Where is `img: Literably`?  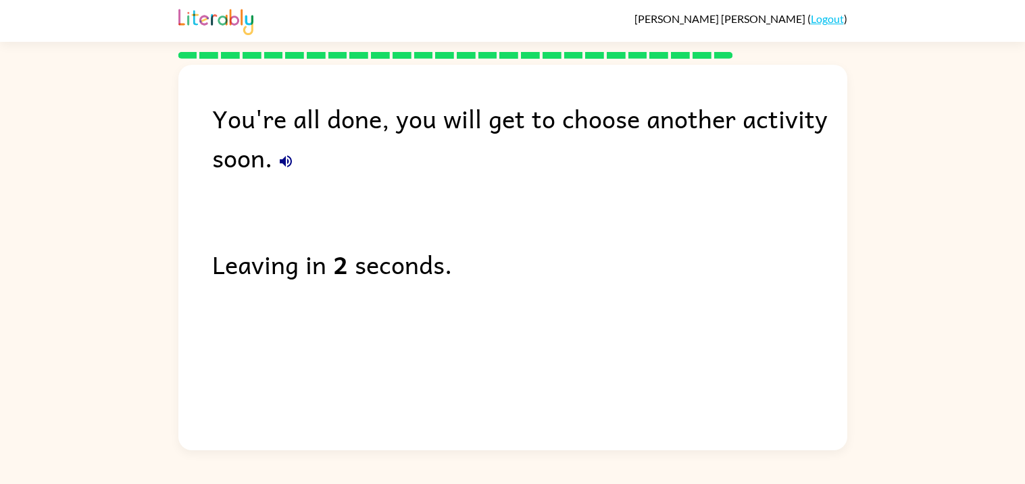
img: Literably is located at coordinates (216, 20).